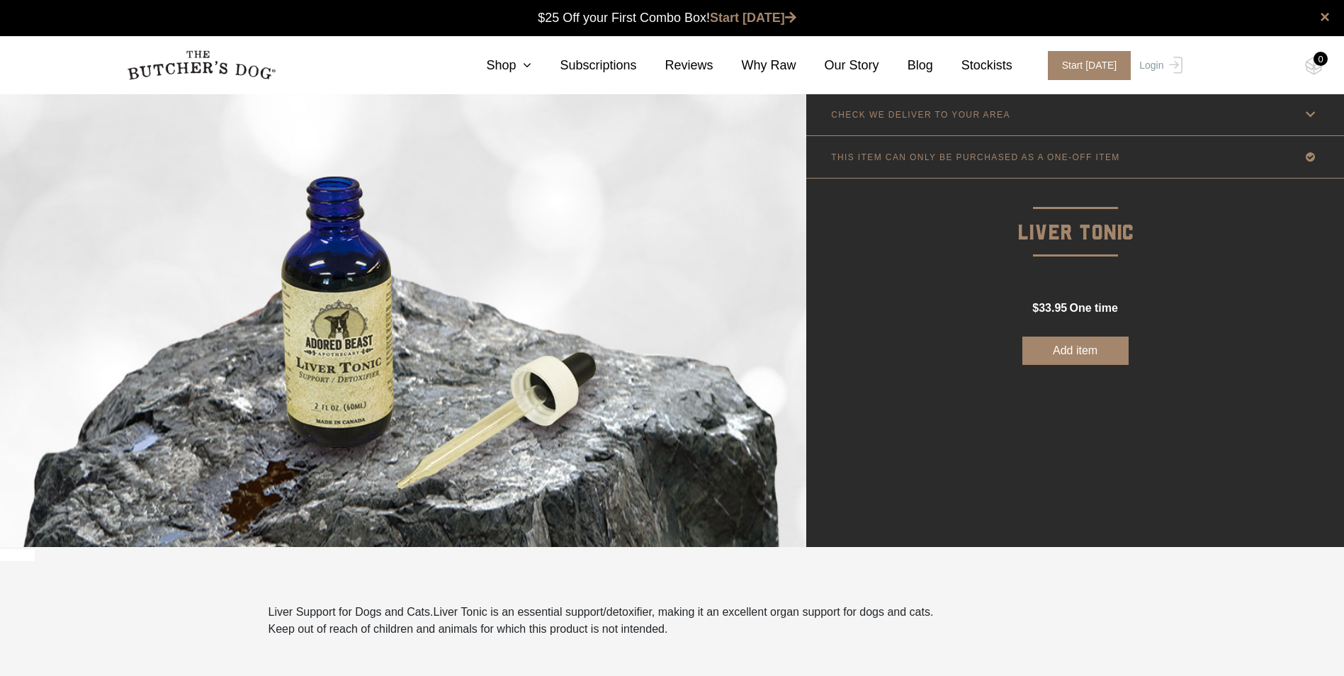  What do you see at coordinates (837, 65) in the screenshot?
I see `a: Our Story` at bounding box center [837, 65].